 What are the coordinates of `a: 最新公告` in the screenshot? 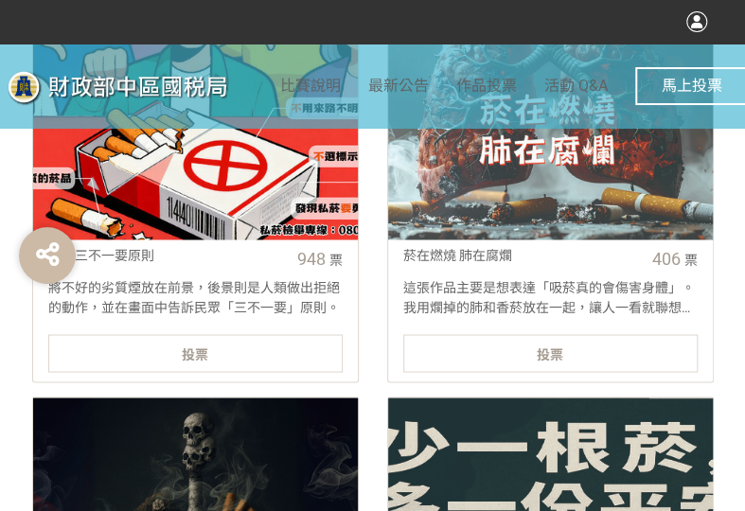 It's located at (398, 86).